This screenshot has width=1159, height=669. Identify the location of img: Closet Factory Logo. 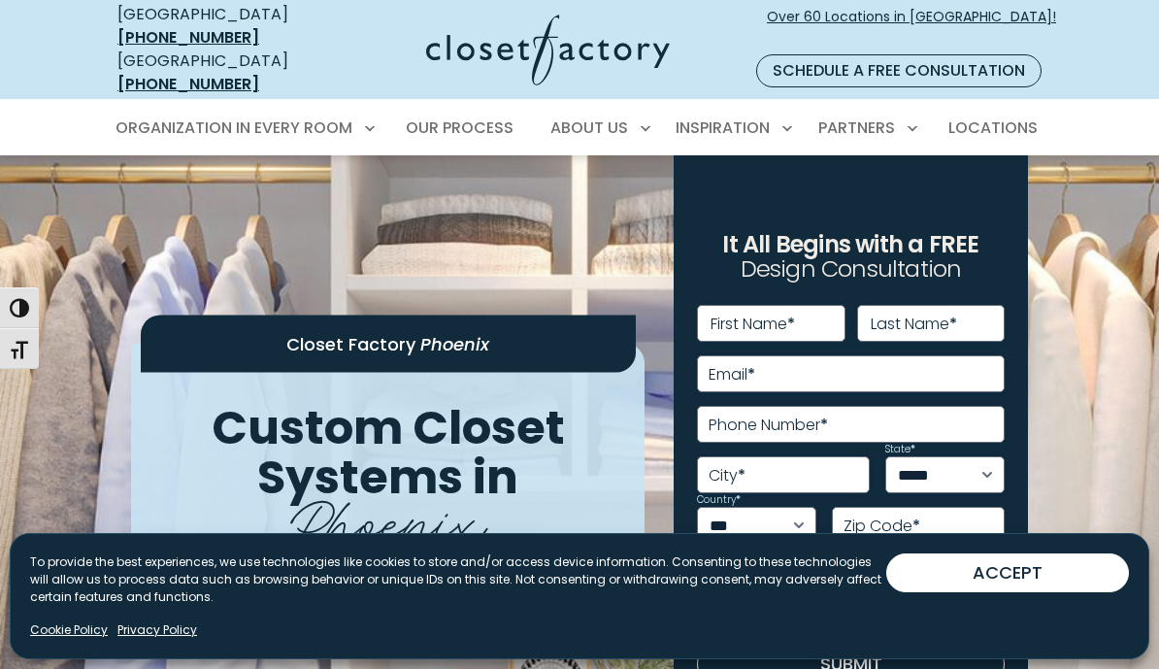
(548, 50).